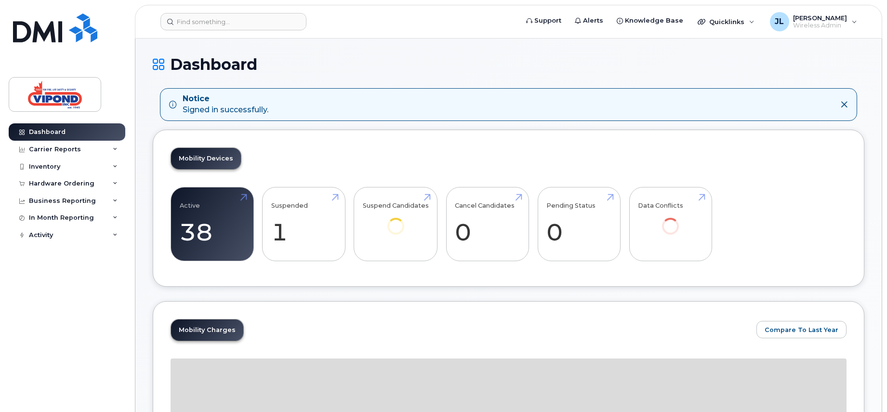 This screenshot has height=412, width=887. Describe the element at coordinates (508, 64) in the screenshot. I see `h1: Dashboard` at that location.